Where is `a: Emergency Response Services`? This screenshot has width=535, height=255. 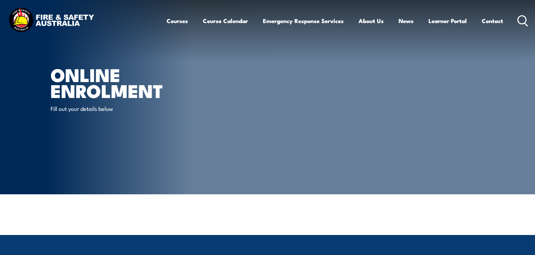 a: Emergency Response Services is located at coordinates (303, 21).